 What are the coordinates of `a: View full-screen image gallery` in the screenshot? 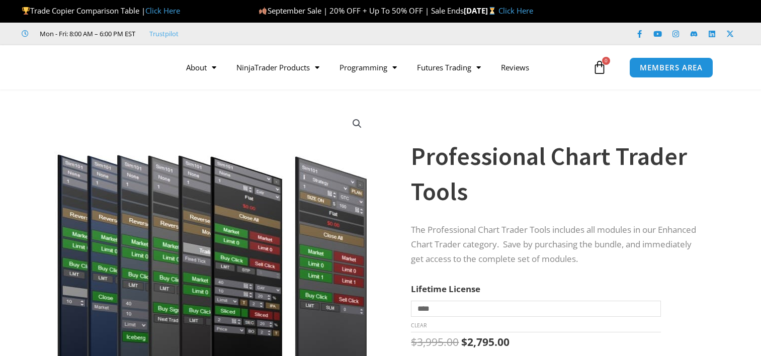 It's located at (357, 124).